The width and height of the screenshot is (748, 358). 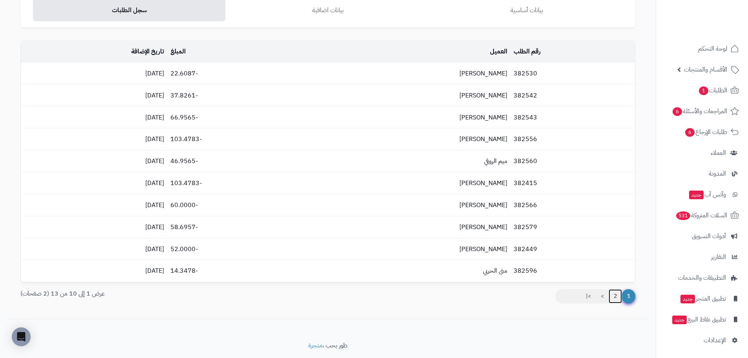 What do you see at coordinates (572, 270) in the screenshot?
I see `td: 382596` at bounding box center [572, 270].